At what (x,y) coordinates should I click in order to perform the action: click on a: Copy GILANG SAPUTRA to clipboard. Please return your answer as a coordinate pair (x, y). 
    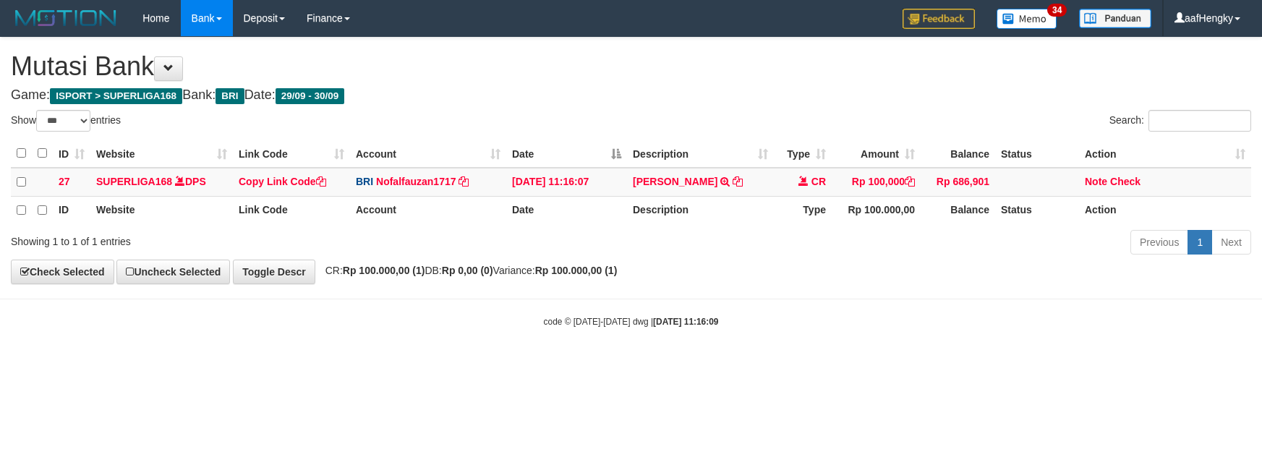
    Looking at the image, I should click on (738, 182).